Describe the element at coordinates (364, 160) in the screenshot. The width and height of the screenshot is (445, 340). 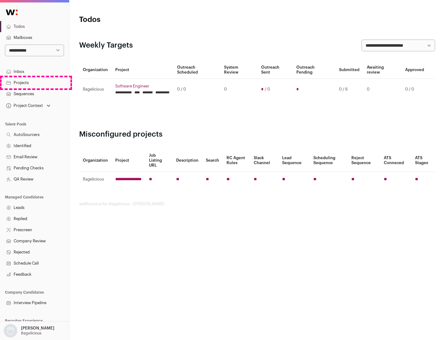
I see `th: Reject Sequence` at that location.